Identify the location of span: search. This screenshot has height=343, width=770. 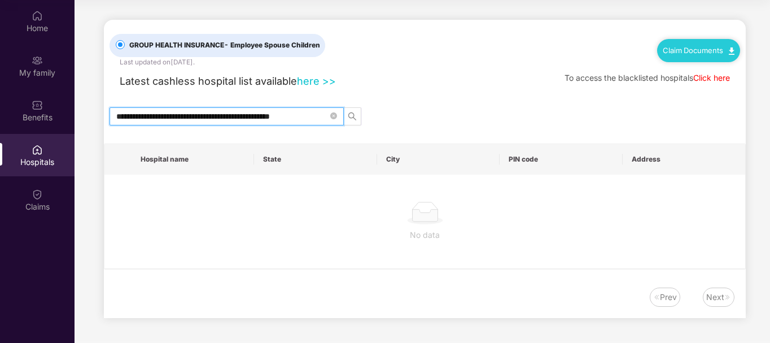
(352, 116).